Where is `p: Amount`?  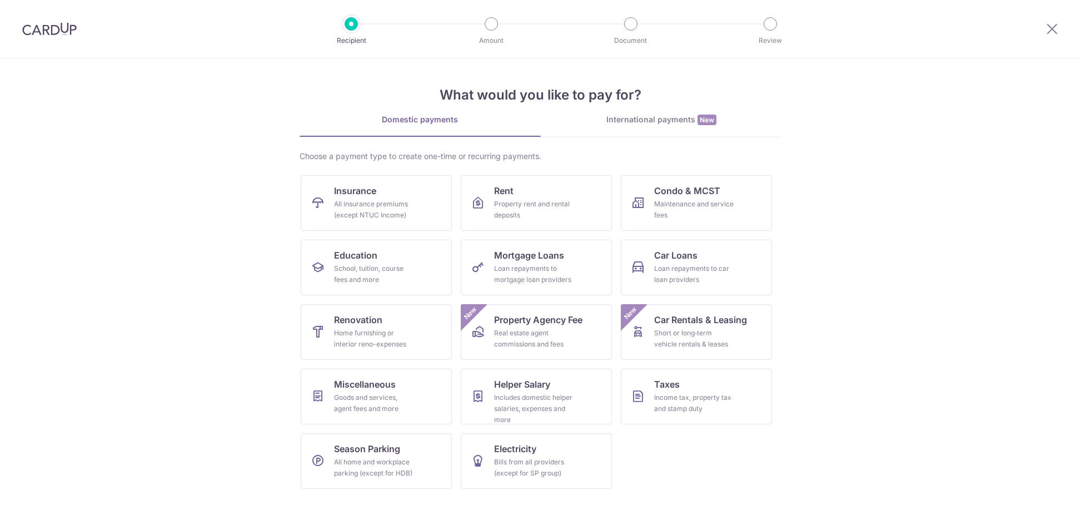 p: Amount is located at coordinates (491, 41).